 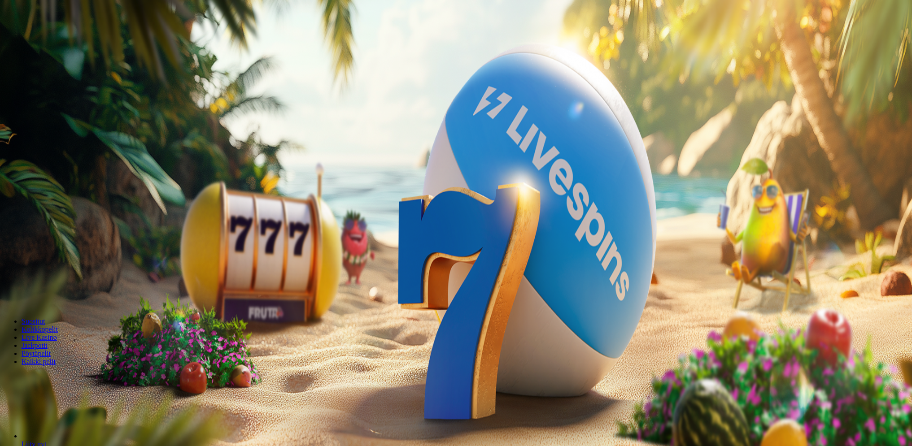 I want to click on a: Jackpotit, so click(x=35, y=345).